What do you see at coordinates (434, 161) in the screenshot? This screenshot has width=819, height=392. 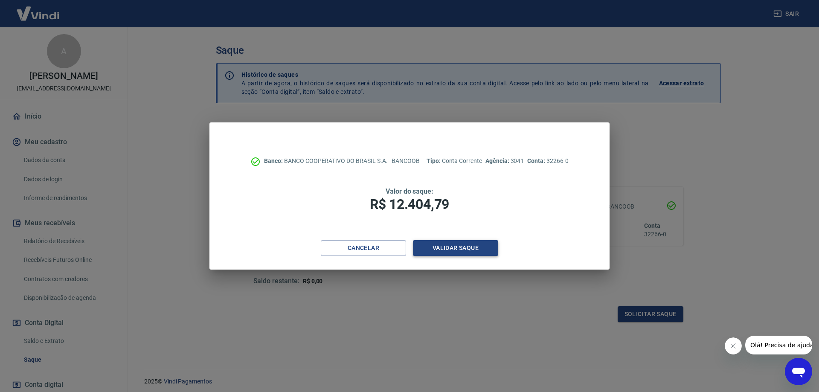 I see `span: Tipo:` at bounding box center [434, 161].